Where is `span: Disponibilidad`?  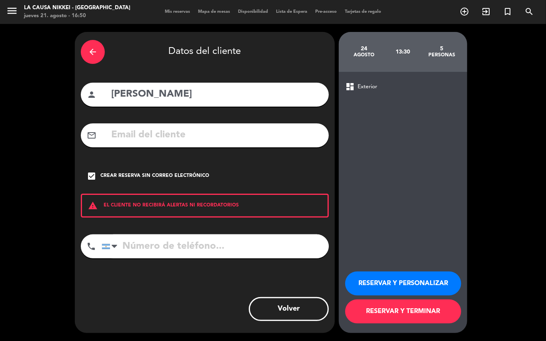 span: Disponibilidad is located at coordinates (253, 12).